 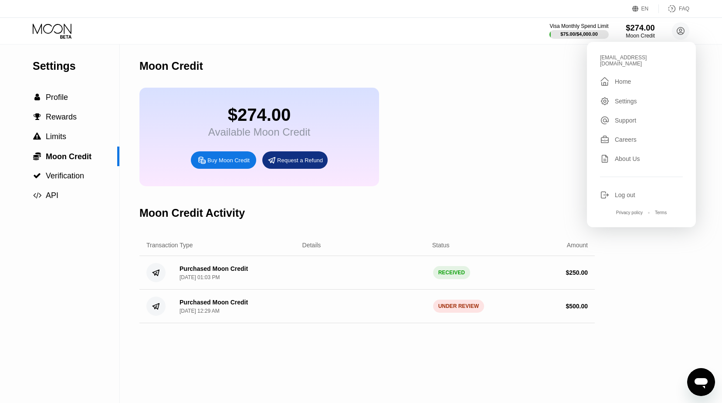 What do you see at coordinates (65, 176) in the screenshot?
I see `span: Verification` at bounding box center [65, 176].